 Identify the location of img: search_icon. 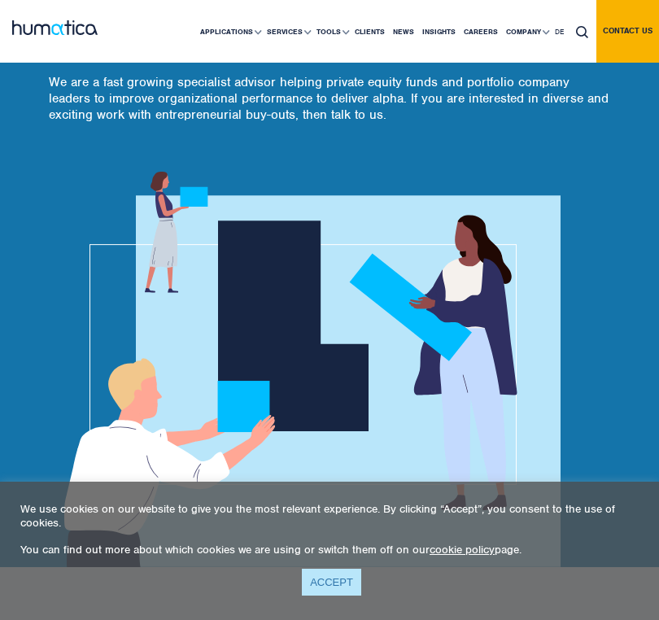
(582, 32).